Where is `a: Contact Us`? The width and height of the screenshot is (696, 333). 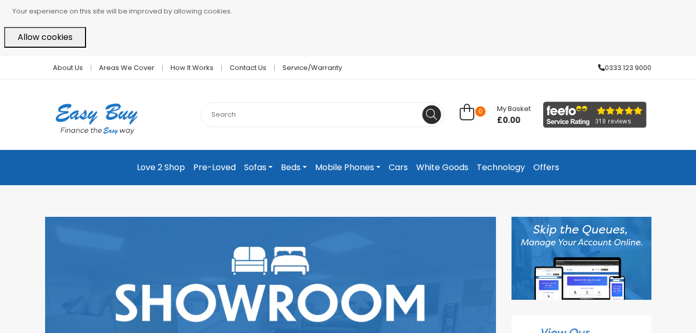 a: Contact Us is located at coordinates (248, 67).